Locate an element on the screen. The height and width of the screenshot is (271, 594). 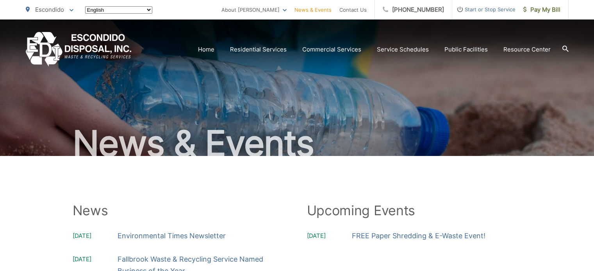
span: Escondido is located at coordinates (50, 9).